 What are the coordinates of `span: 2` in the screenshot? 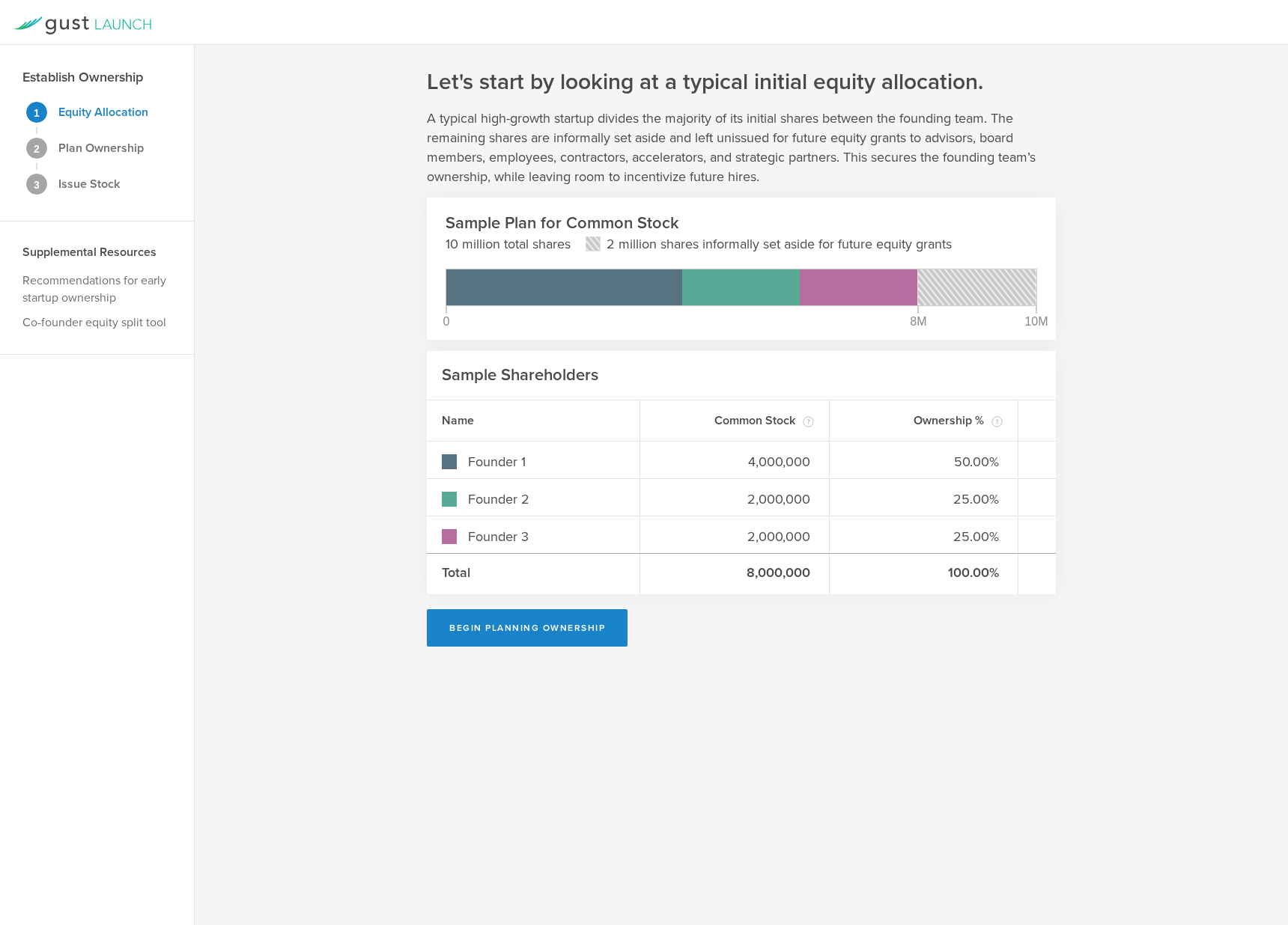 It's located at (37, 149).